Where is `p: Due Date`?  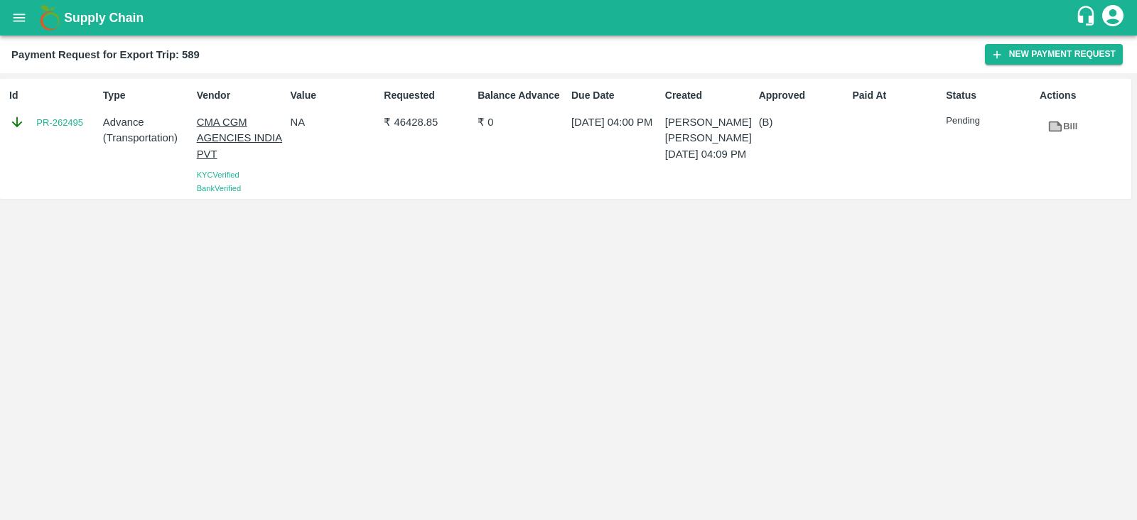
p: Due Date is located at coordinates (615, 95).